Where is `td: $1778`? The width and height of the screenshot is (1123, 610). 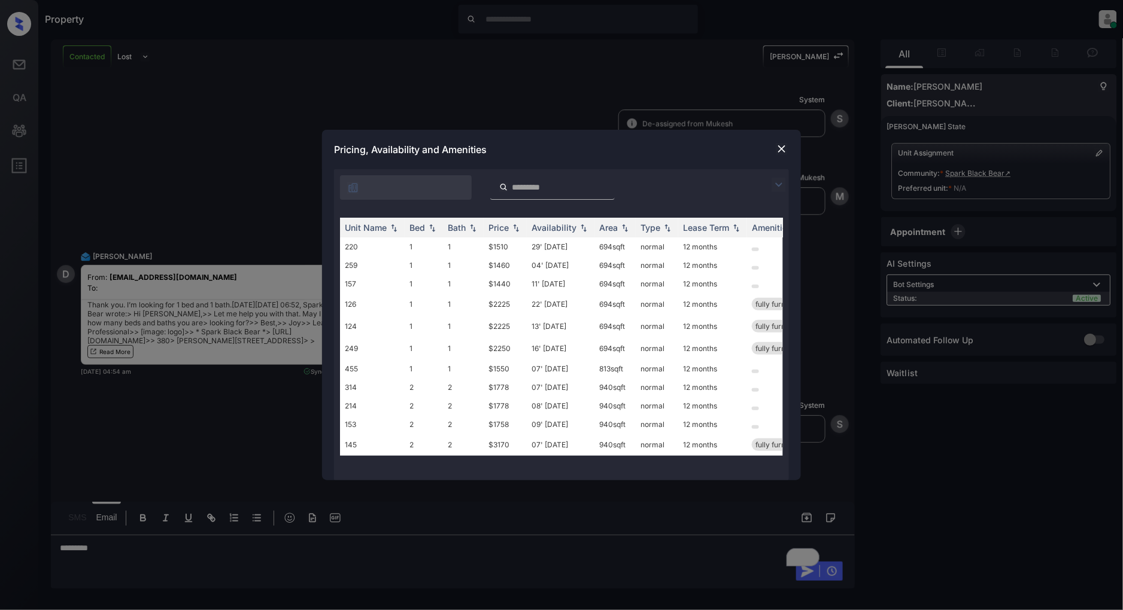
td: $1778 is located at coordinates (505, 387).